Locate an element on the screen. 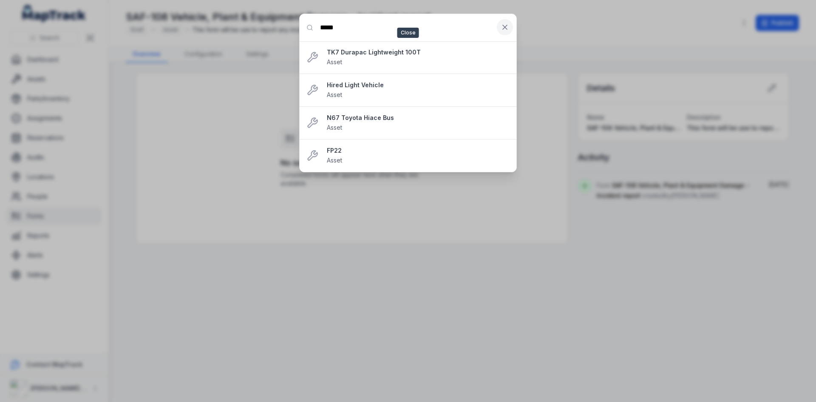  a: Hired Light VehicleAsset is located at coordinates (418, 90).